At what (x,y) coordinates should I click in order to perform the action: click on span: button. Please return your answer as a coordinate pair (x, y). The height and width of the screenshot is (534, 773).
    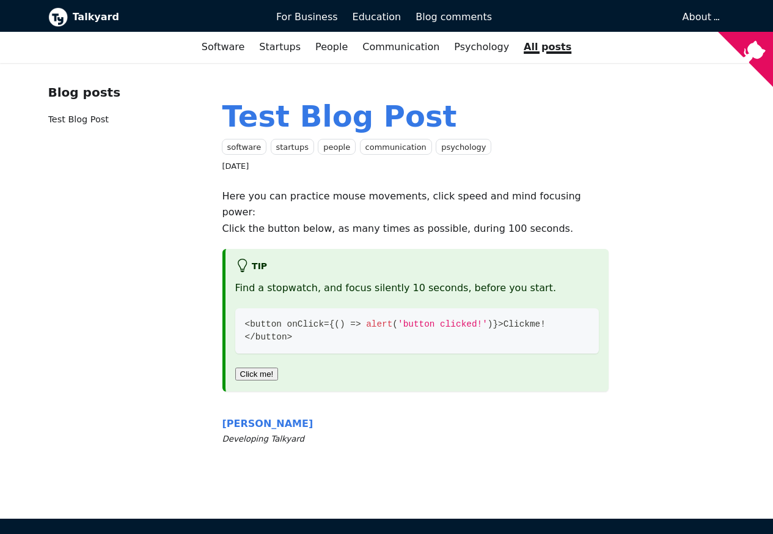
    Looking at the image, I should click on (271, 337).